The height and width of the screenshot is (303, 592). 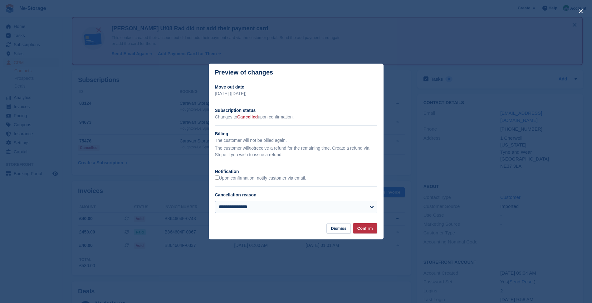 What do you see at coordinates (296, 87) in the screenshot?
I see `h2: Move out date` at bounding box center [296, 87].